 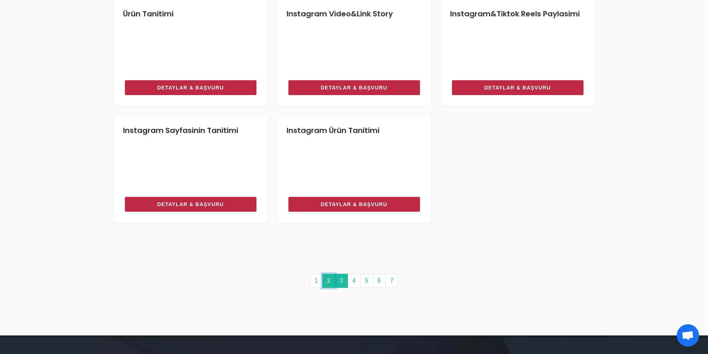 I want to click on a: Instagram Sayfasinin Tanitimi, so click(x=181, y=130).